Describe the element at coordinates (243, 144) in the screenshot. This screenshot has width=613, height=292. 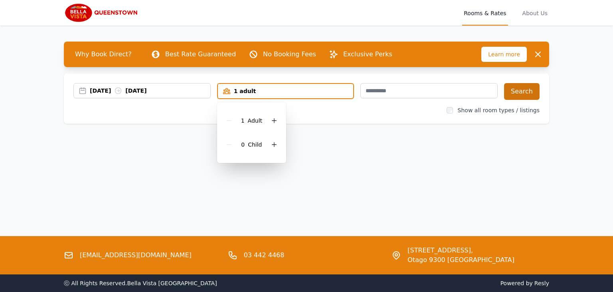
I see `span: 0` at that location.